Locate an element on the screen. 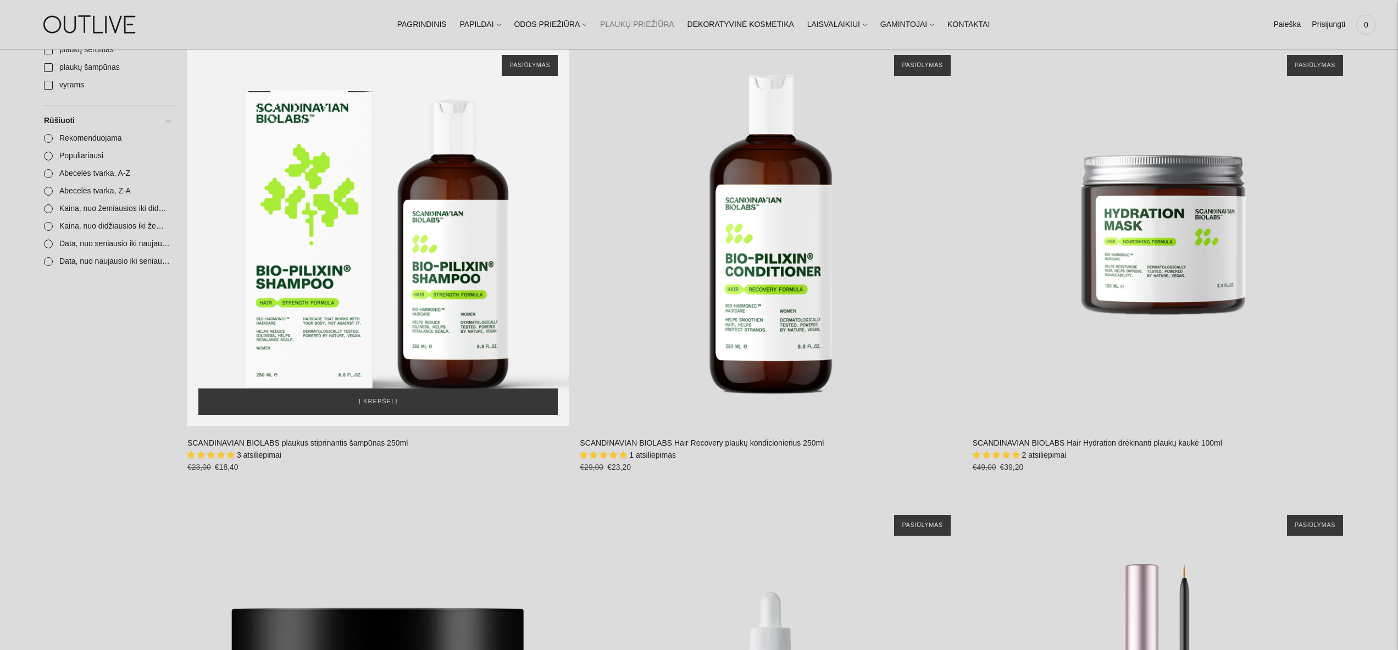 The height and width of the screenshot is (650, 1398). a: Abecelės tvarka, A-Z is located at coordinates (107, 174).